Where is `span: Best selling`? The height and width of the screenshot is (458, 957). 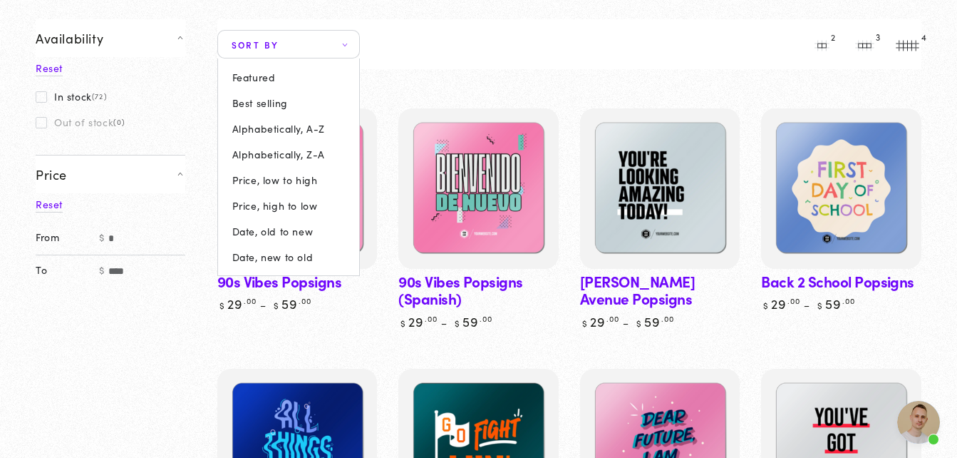 span: Best selling is located at coordinates (260, 103).